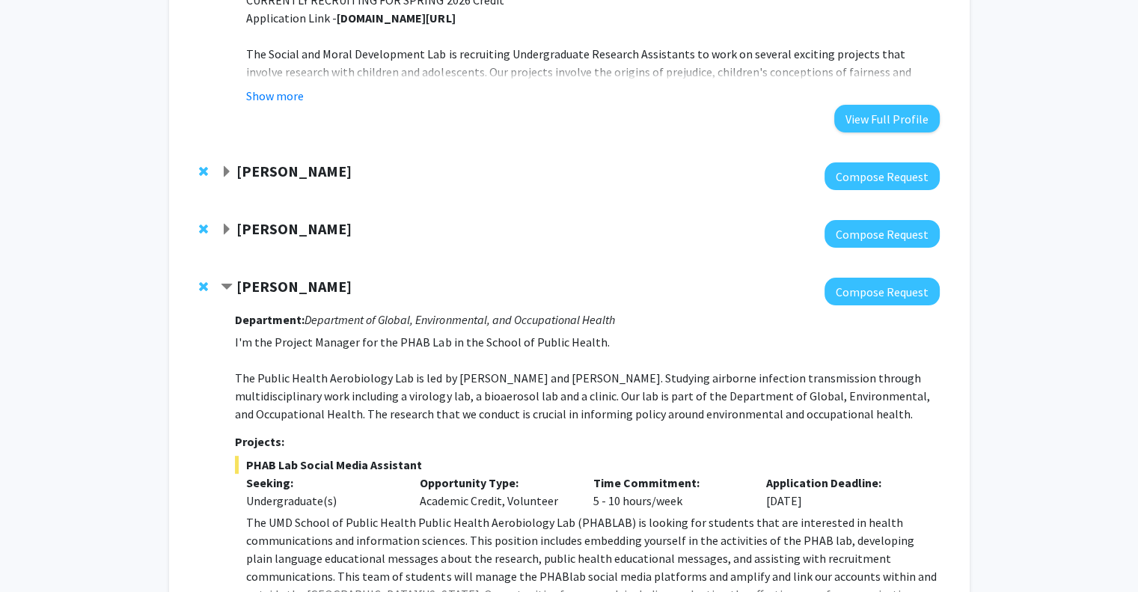  What do you see at coordinates (668, 482) in the screenshot?
I see `p: Time Commitment:` at bounding box center [668, 482].